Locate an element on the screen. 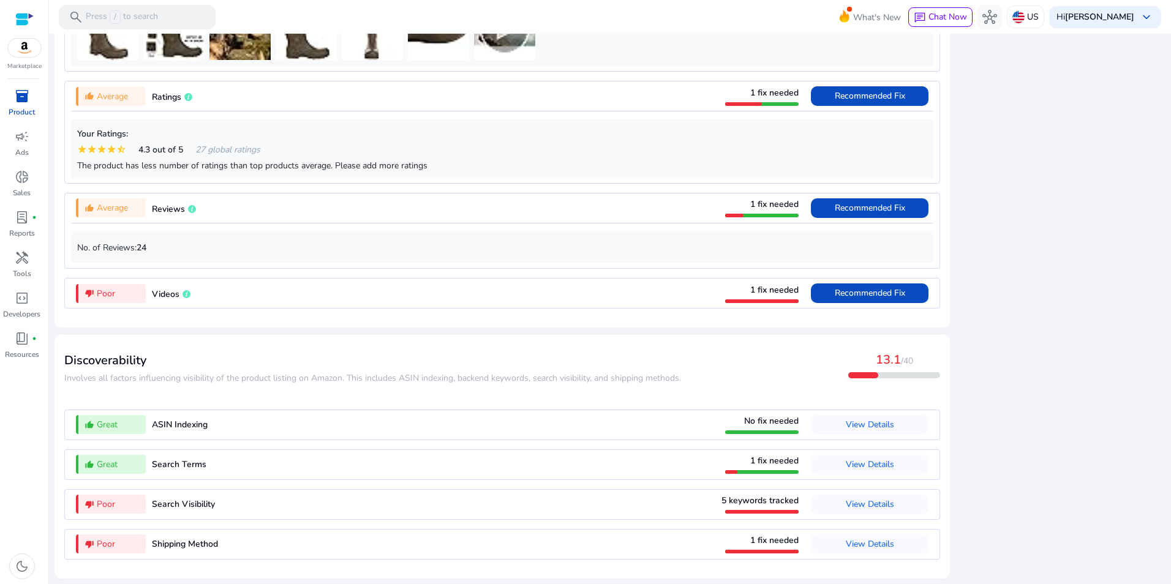 The image size is (1171, 584). span: Search Visibility is located at coordinates (183, 504).